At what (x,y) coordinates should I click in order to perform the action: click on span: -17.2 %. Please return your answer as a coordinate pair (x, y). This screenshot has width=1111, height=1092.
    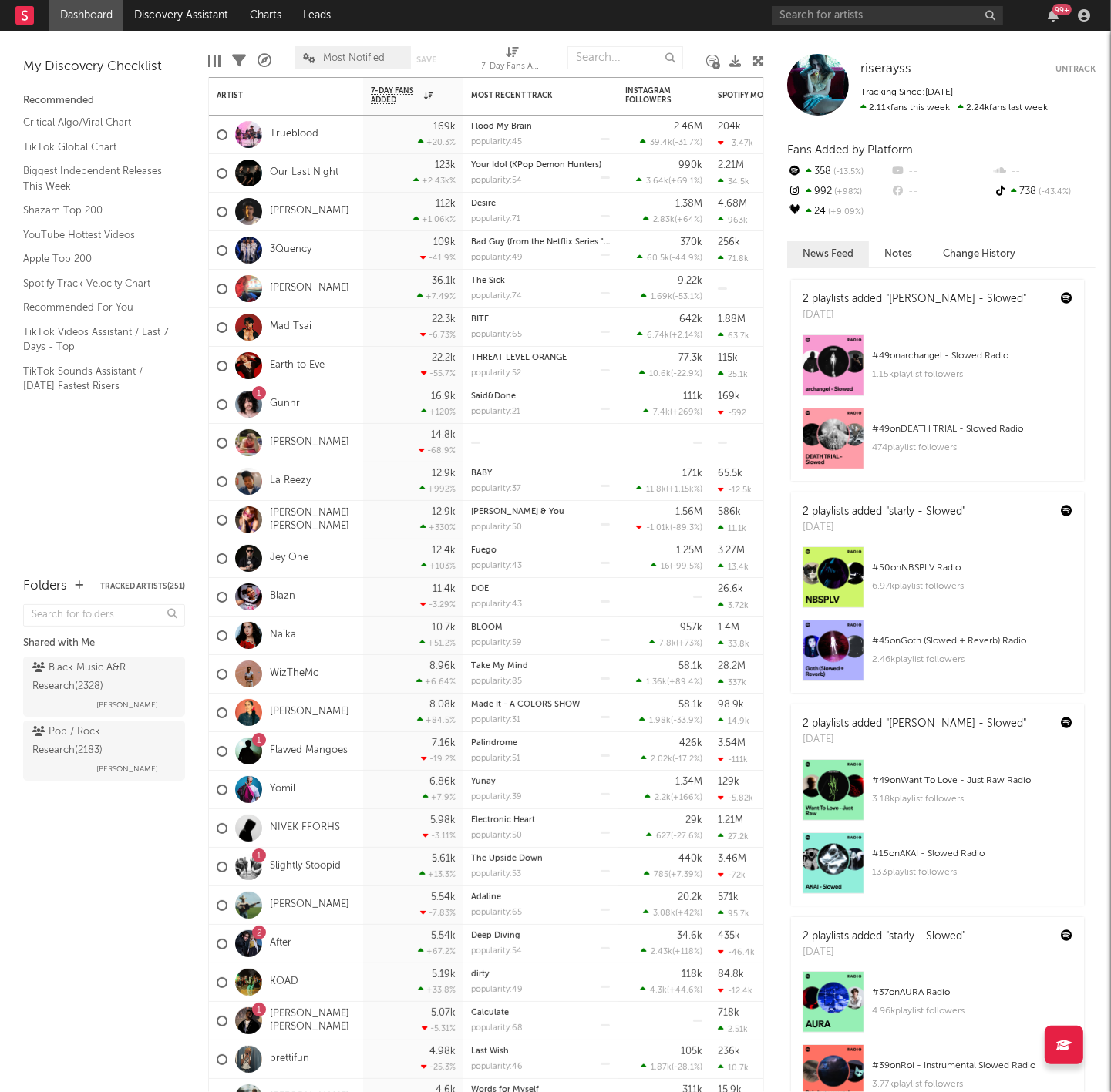
    Looking at the image, I should click on (687, 759).